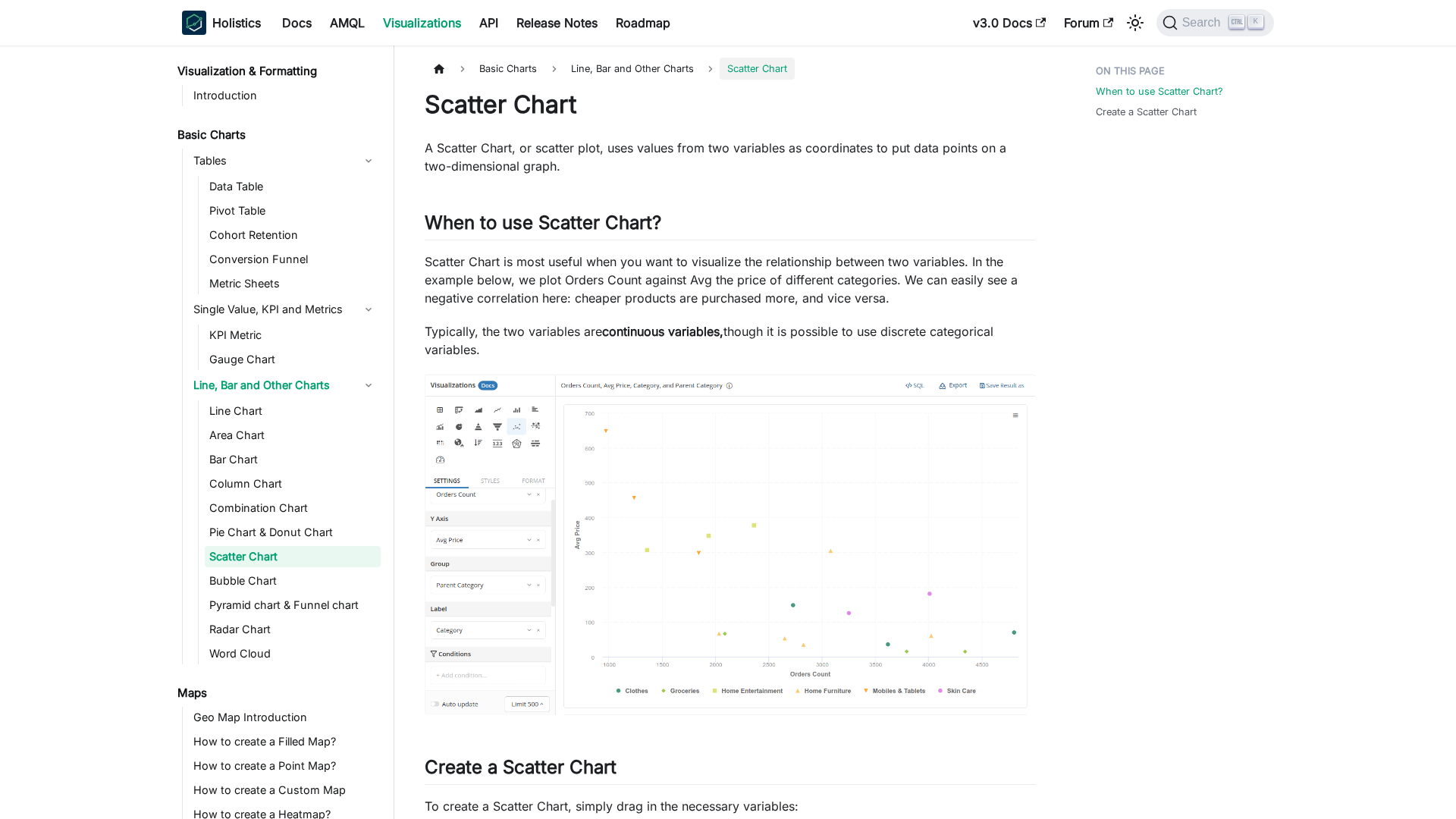 Image resolution: width=1456 pixels, height=819 pixels. I want to click on a: Pivot Table, so click(293, 211).